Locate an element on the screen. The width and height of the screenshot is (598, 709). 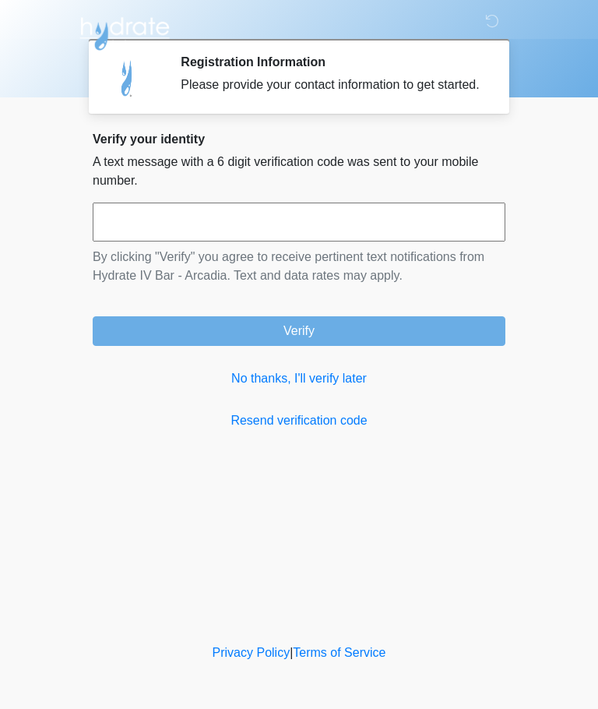
img: Agent Avatar is located at coordinates (128, 78).